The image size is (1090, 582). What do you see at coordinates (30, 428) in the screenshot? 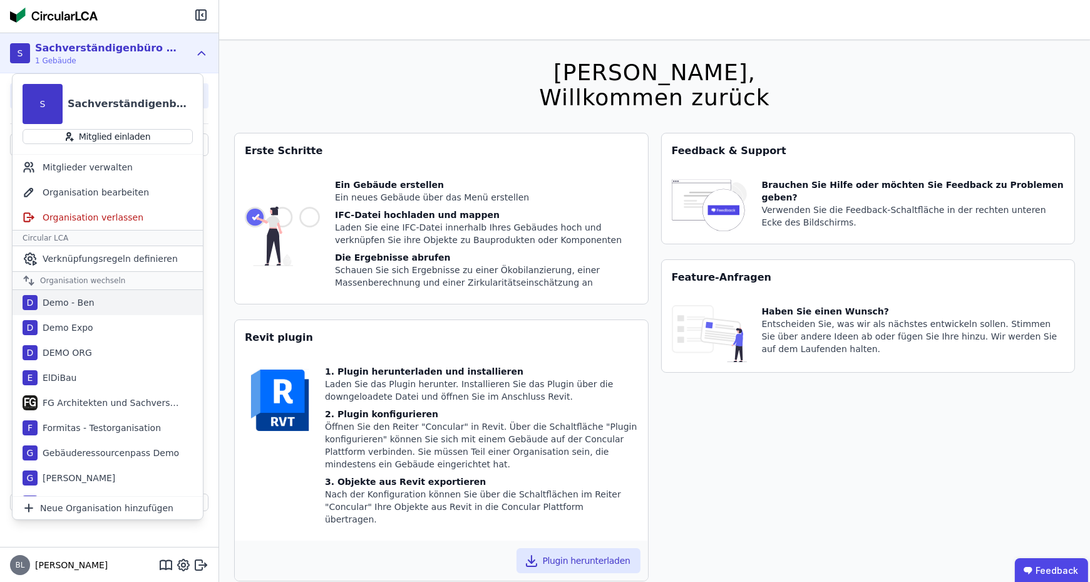
I see `div: F` at bounding box center [30, 428].